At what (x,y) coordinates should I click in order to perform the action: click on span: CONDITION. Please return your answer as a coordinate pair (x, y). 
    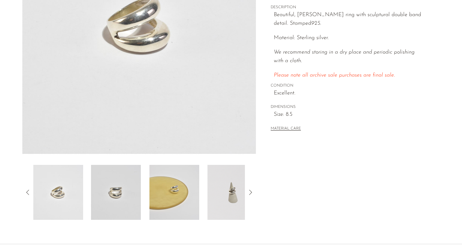
    Looking at the image, I should click on (348, 86).